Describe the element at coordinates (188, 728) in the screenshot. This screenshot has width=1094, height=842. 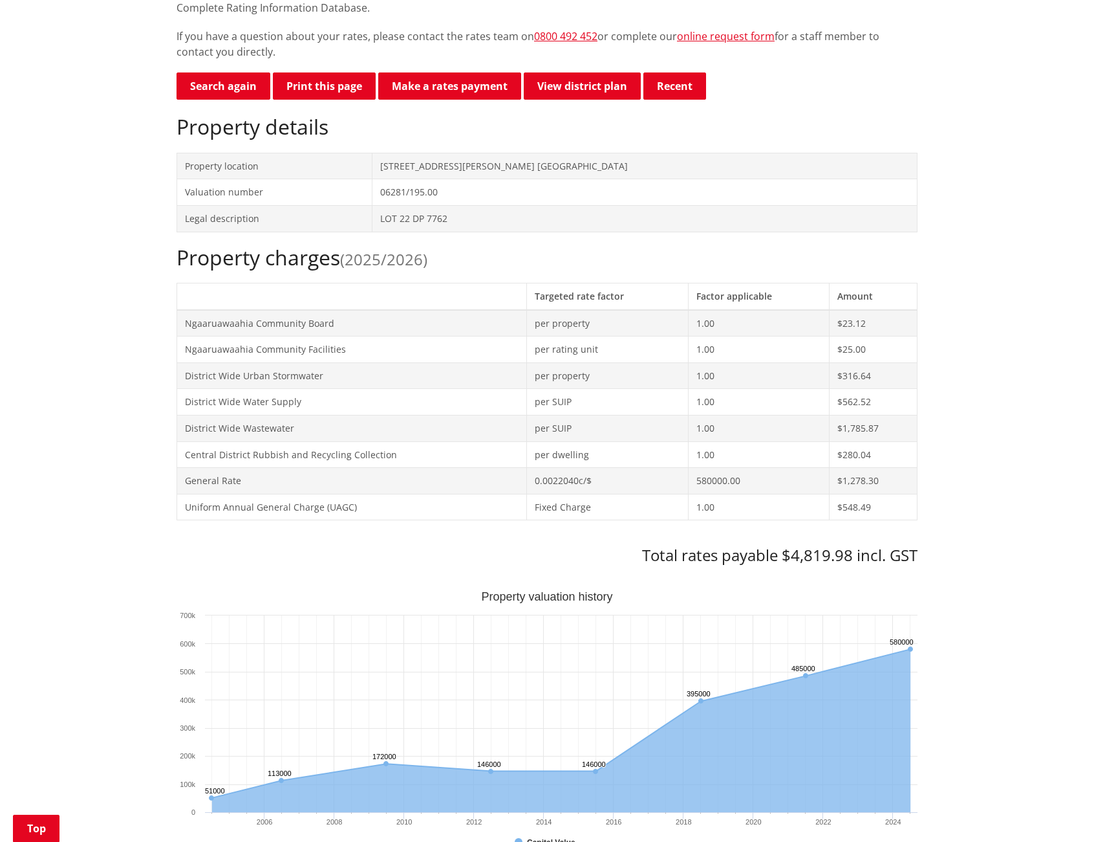
I see `text: 300k` at that location.